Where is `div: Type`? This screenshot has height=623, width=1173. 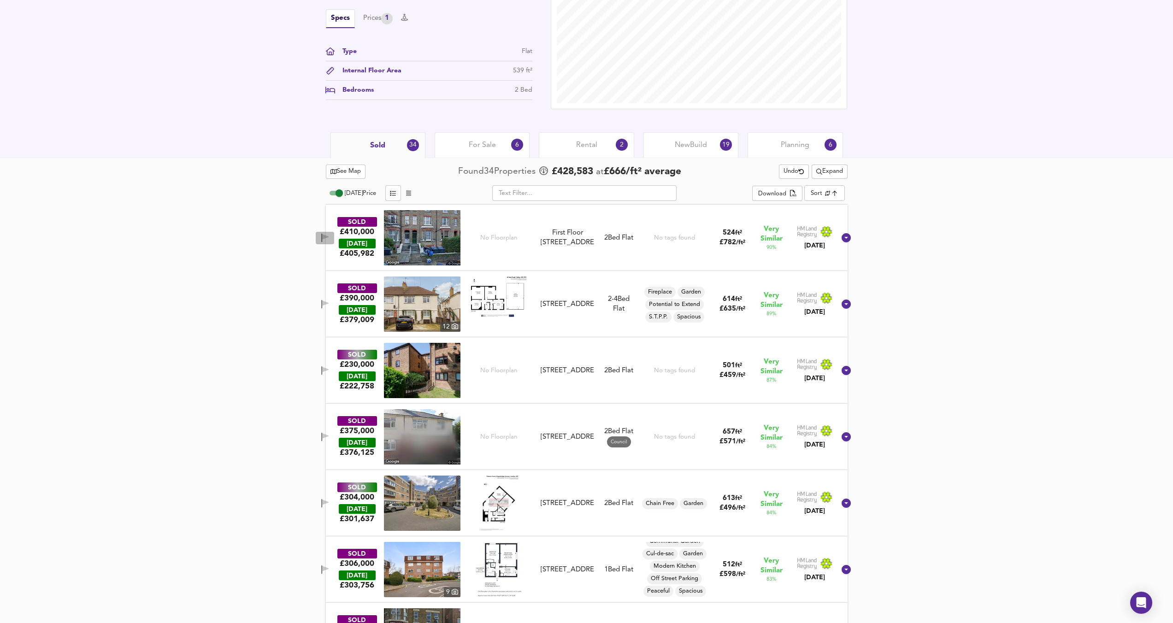 div: Type is located at coordinates (346, 51).